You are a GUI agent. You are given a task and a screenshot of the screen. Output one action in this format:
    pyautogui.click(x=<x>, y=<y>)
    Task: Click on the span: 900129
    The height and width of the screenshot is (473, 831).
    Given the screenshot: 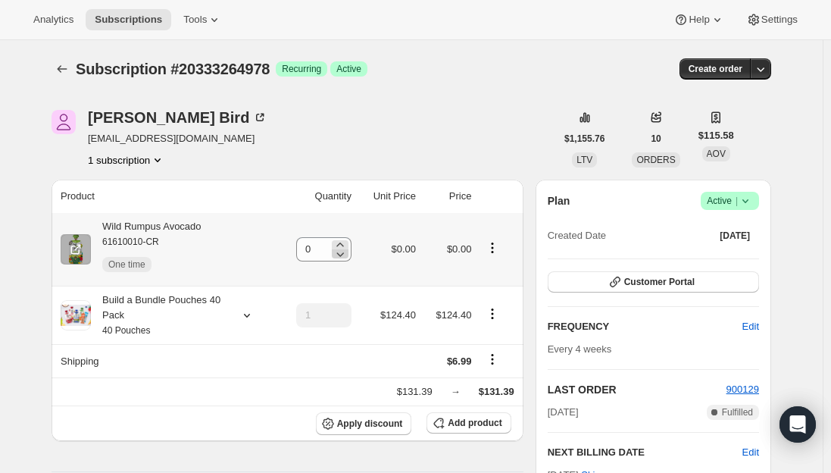 What is the action you would take?
    pyautogui.click(x=742, y=389)
    